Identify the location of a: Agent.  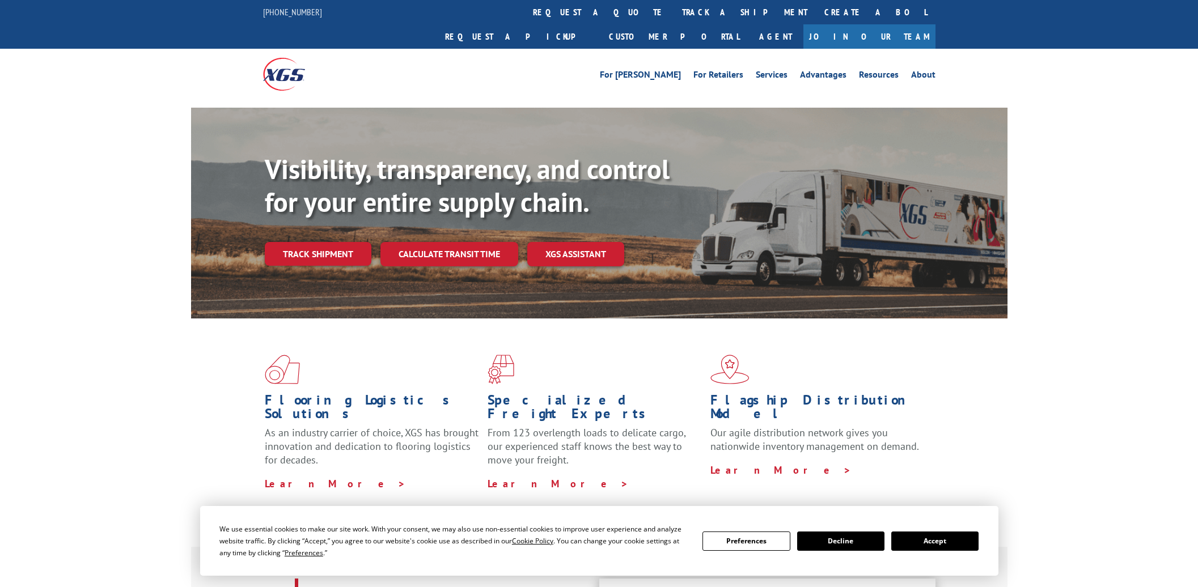
(775, 36).